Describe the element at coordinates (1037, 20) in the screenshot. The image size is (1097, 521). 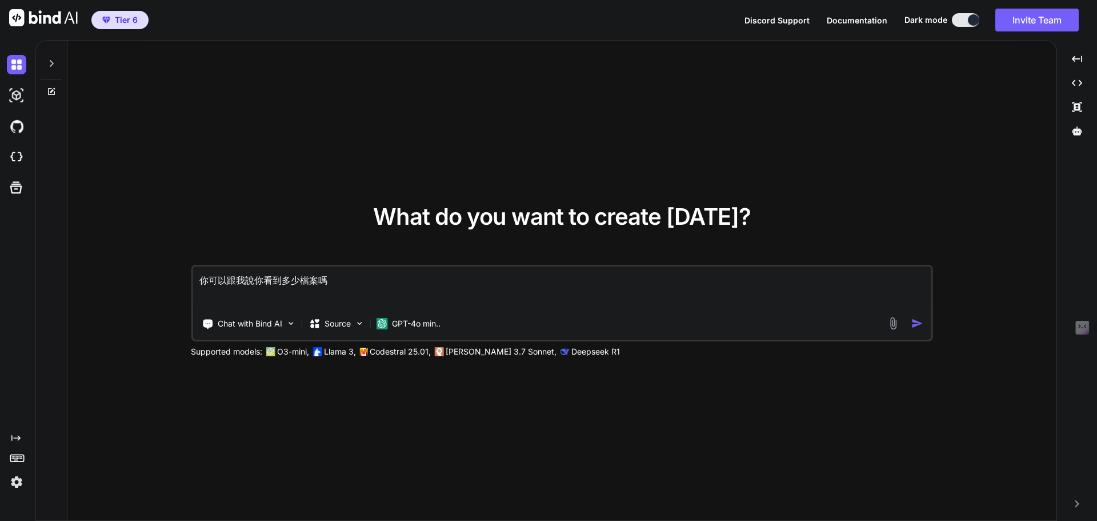
I see `button: Invite Team` at that location.